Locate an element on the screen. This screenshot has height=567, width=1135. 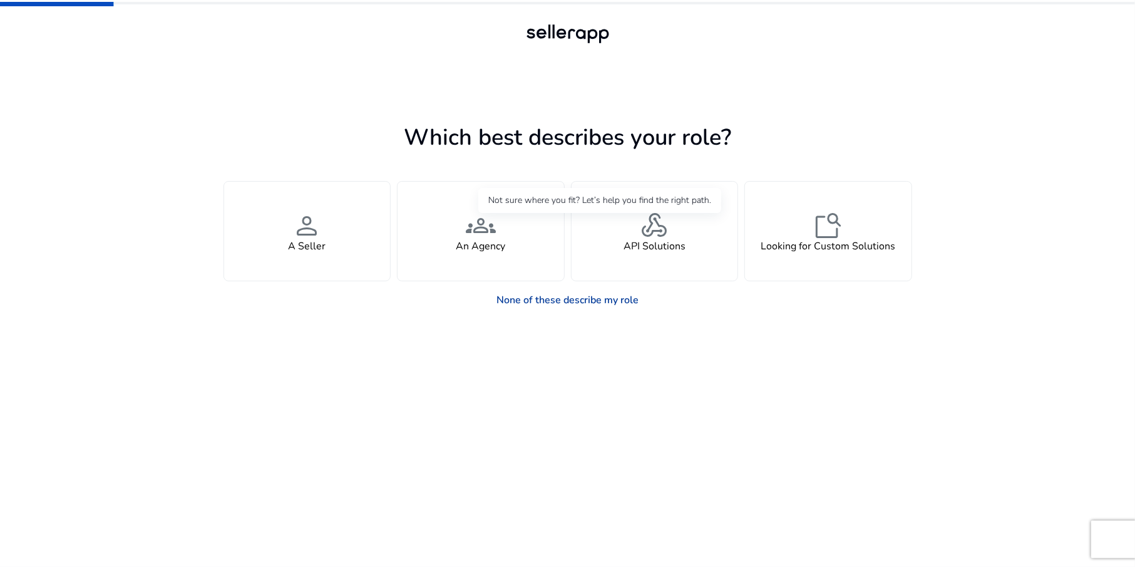
h4: An Agency is located at coordinates (480, 246).